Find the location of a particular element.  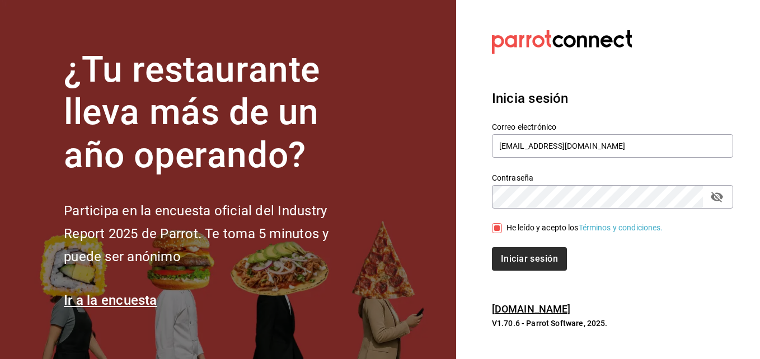

a: Términos y condiciones. is located at coordinates (621, 228).